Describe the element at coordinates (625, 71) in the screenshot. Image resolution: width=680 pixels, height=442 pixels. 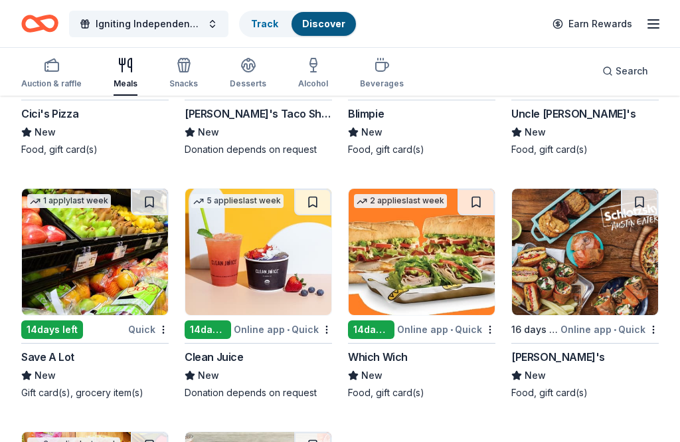
I see `button: Search` at that location.